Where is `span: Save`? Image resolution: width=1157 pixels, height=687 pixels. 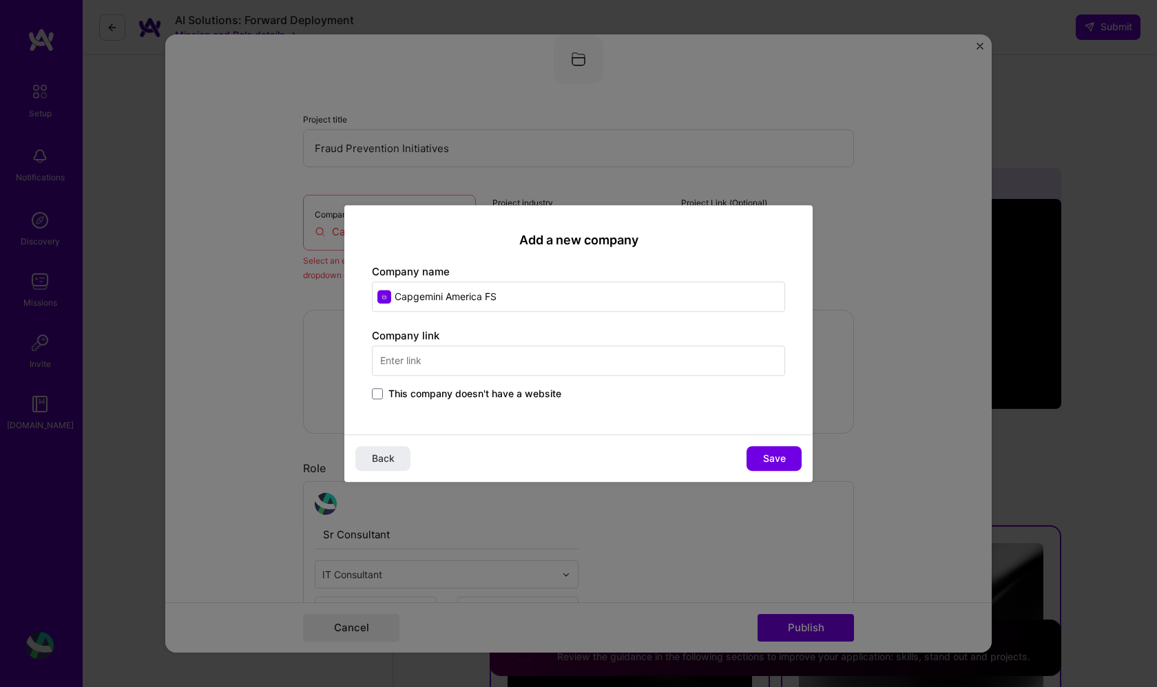
span: Save is located at coordinates (774, 459).